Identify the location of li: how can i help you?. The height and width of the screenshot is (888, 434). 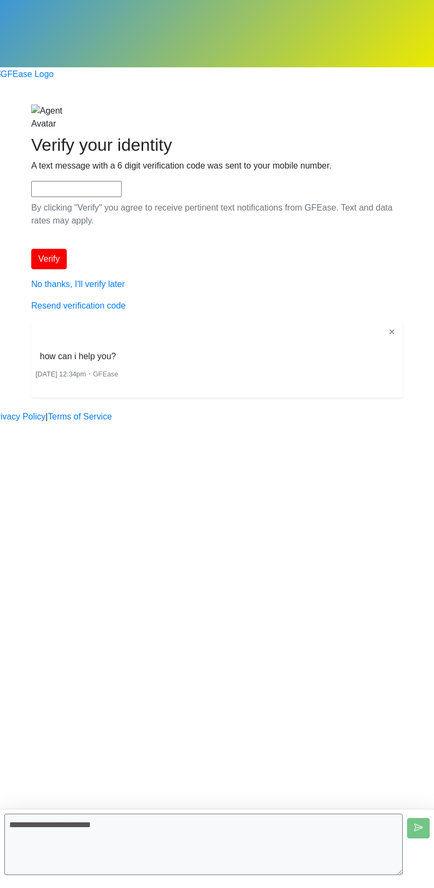
(78, 357).